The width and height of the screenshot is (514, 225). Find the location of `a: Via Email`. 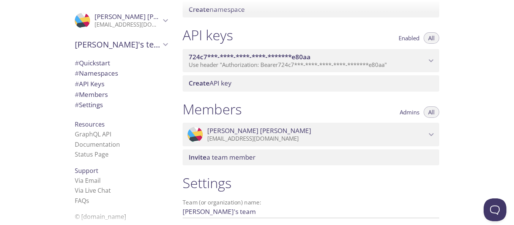

a: Via Email is located at coordinates (88, 180).